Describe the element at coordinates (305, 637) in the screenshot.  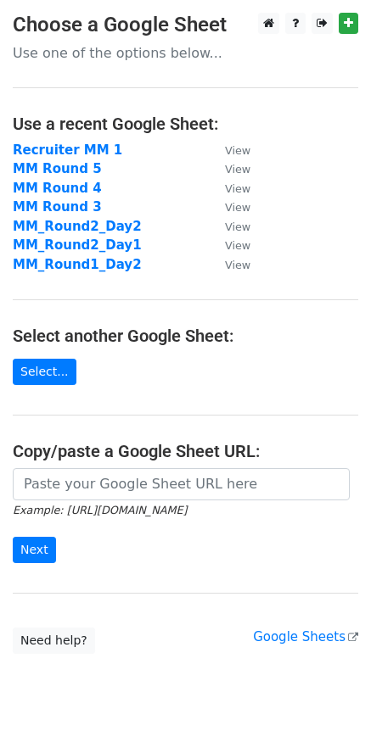
I see `a: Google Sheets` at that location.